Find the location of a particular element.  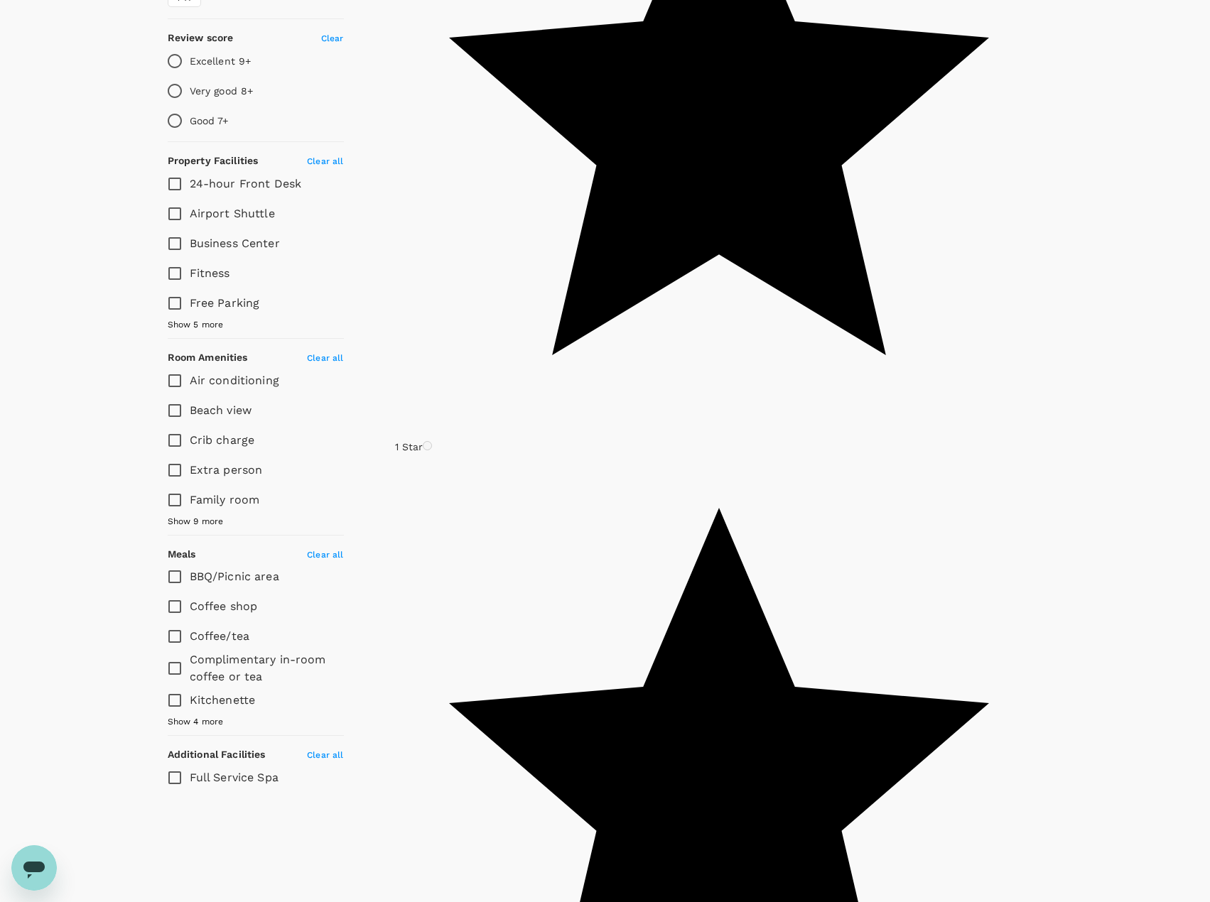

h6: Additional Facilities is located at coordinates (217, 755).